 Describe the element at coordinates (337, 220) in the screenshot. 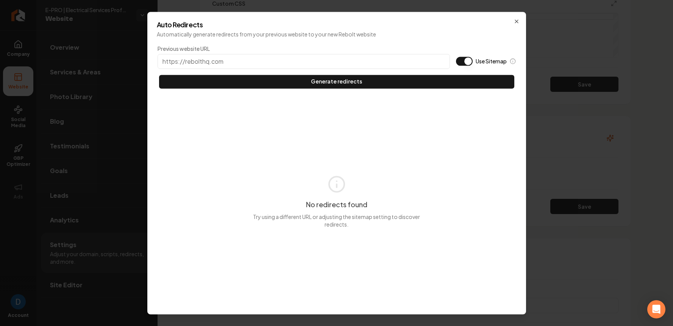

I see `p: Try using a different URL or adjusting the sitemap setting to discover redirects.` at that location.